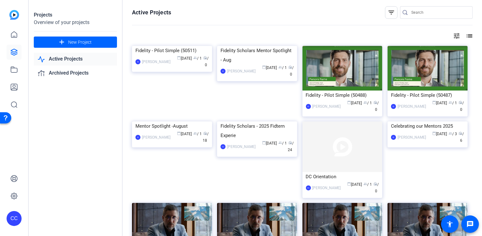 This screenshot has width=482, height=236. I want to click on div: VG, so click(308, 188).